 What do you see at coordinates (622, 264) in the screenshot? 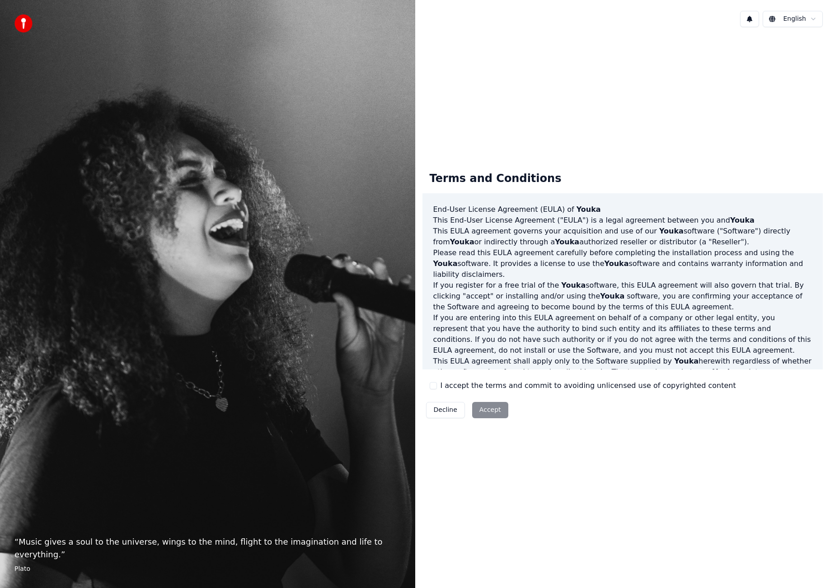
I see `p: Please read this EULA agreement carefully before completing the installation process and using th...` at bounding box center [622, 264].